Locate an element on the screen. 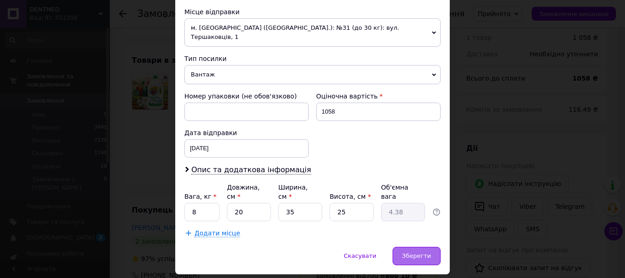 The height and width of the screenshot is (278, 625). div: Об'ємна вага is located at coordinates (403, 192).